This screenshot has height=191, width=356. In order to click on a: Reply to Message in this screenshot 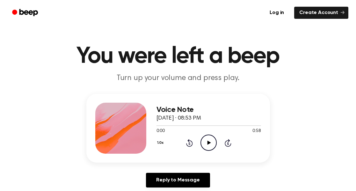, I will do `click(178, 180)`.